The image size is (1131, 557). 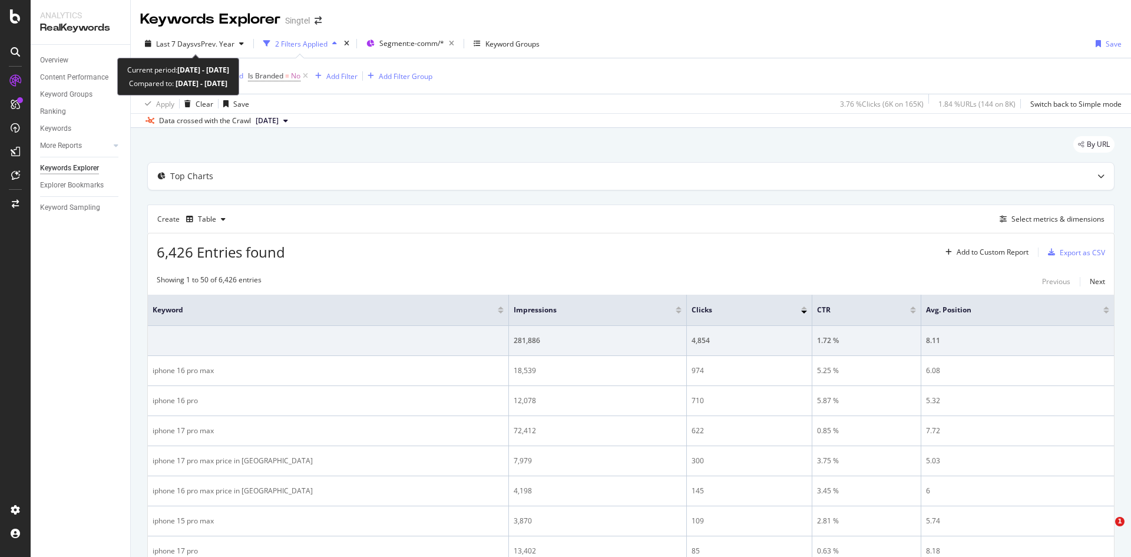 I want to click on div: 1.84 % URLs ( 144 on 8K ), so click(x=977, y=104).